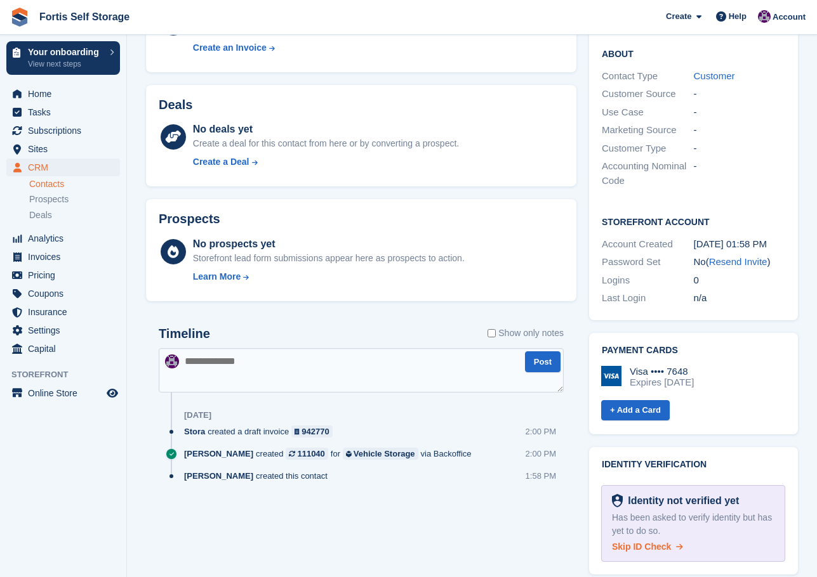 This screenshot has width=817, height=577. Describe the element at coordinates (384, 454) in the screenshot. I see `div: Vehicle Storage` at that location.